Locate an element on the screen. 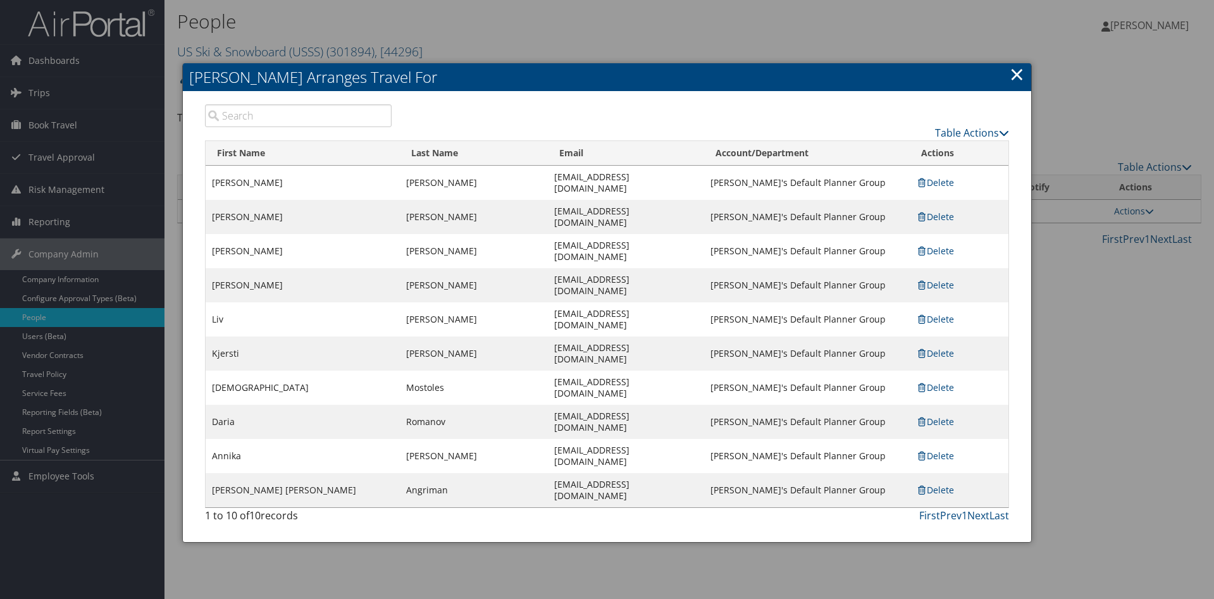  td: Annika is located at coordinates (302, 456).